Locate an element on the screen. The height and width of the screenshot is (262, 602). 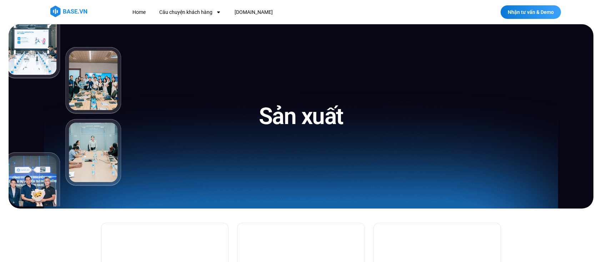
a: Home is located at coordinates (139, 12).